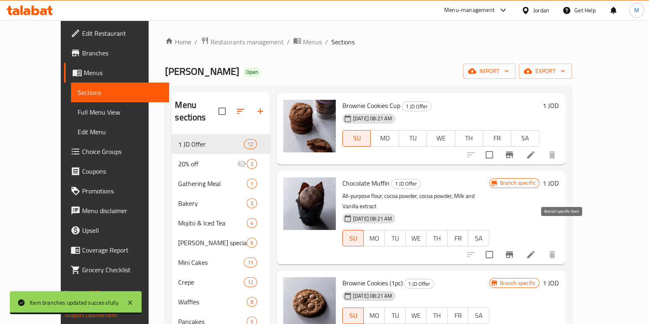 The width and height of the screenshot is (649, 324). What do you see at coordinates (212, 223) in the screenshot?
I see `span: Mojito & Iced Tea` at bounding box center [212, 223].